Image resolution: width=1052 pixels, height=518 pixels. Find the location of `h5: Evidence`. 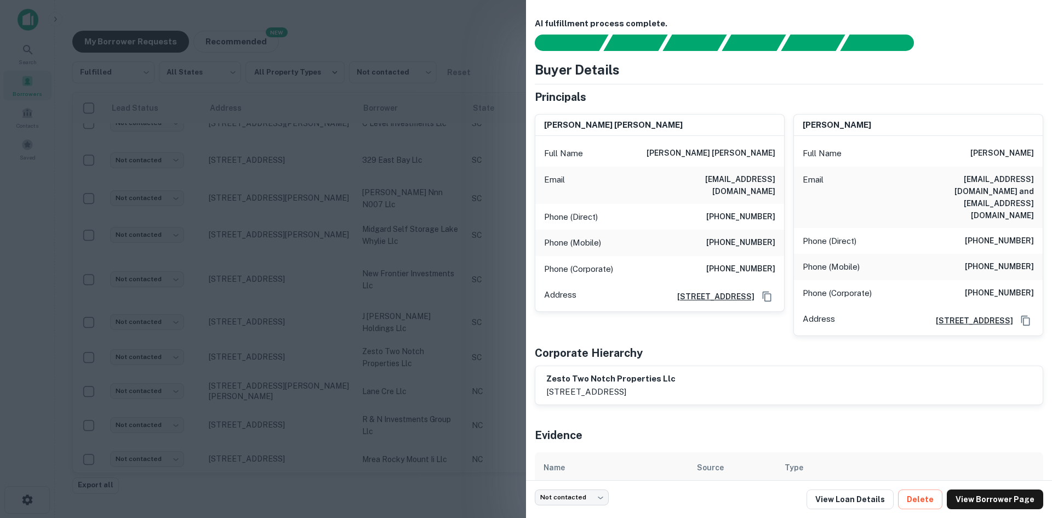

h5: Evidence is located at coordinates (558, 435).